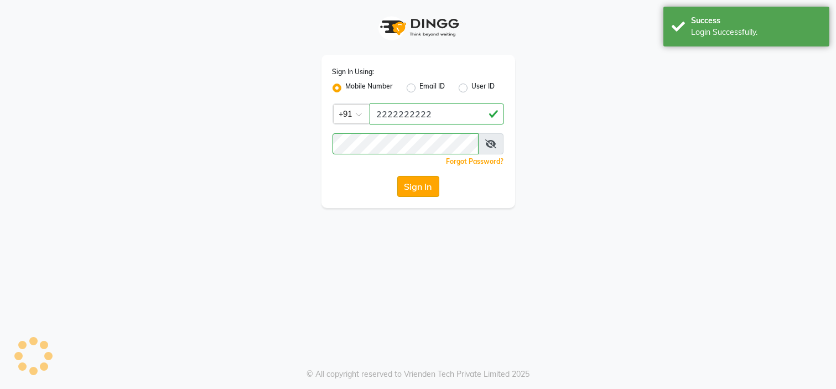  I want to click on div: Success, so click(755, 20).